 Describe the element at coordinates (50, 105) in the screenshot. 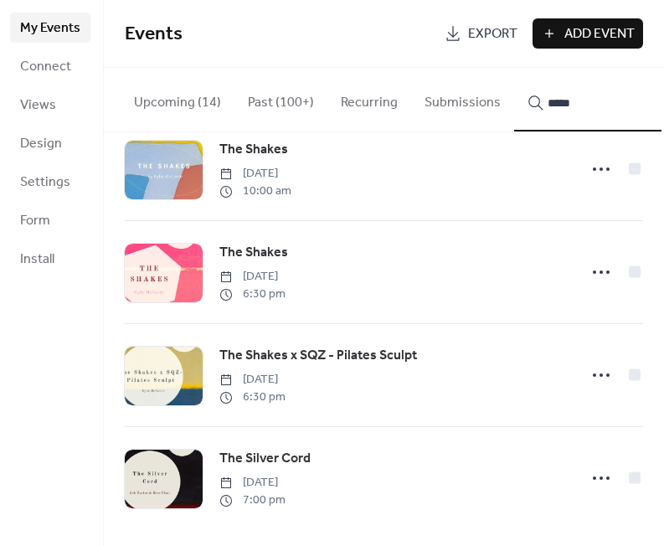

I see `a: Views` at that location.